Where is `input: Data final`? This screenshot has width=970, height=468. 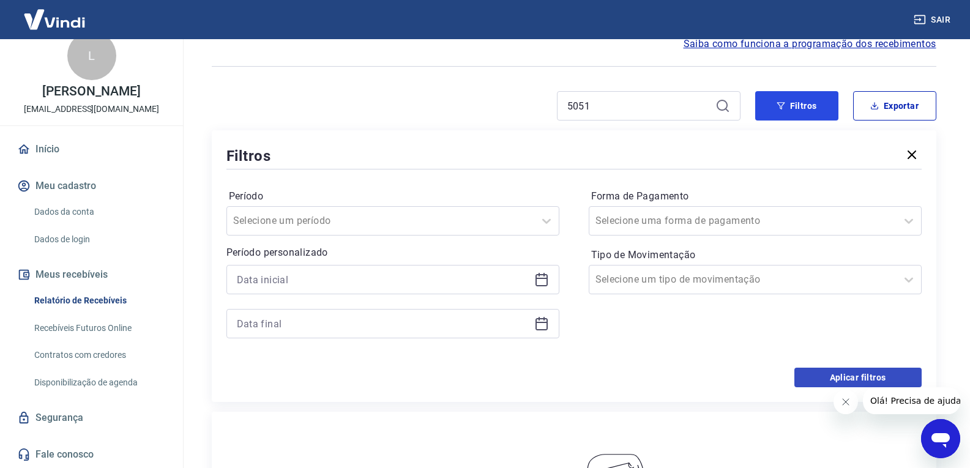
input: Data final is located at coordinates (383, 324).